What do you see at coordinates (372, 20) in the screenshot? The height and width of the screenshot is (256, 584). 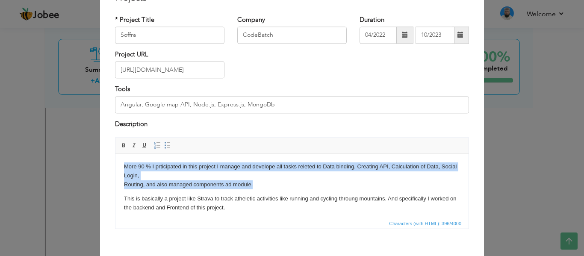 I see `label: Duration` at bounding box center [372, 20].